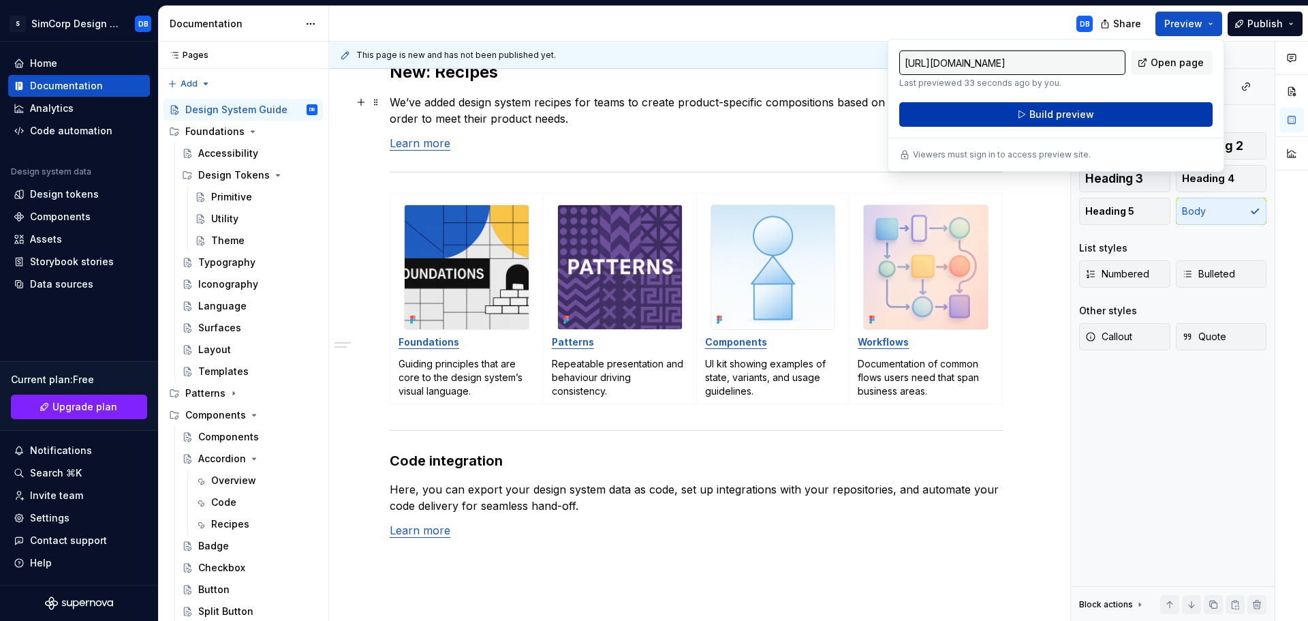 This screenshot has width=1308, height=621. What do you see at coordinates (189, 84) in the screenshot?
I see `span: Add` at bounding box center [189, 84].